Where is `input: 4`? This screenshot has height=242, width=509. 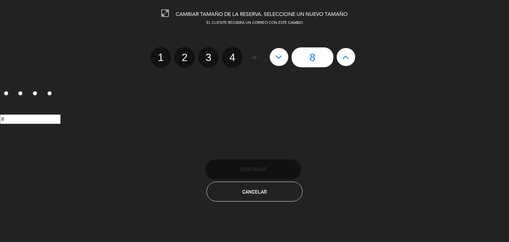 input: 4 is located at coordinates (49, 93).